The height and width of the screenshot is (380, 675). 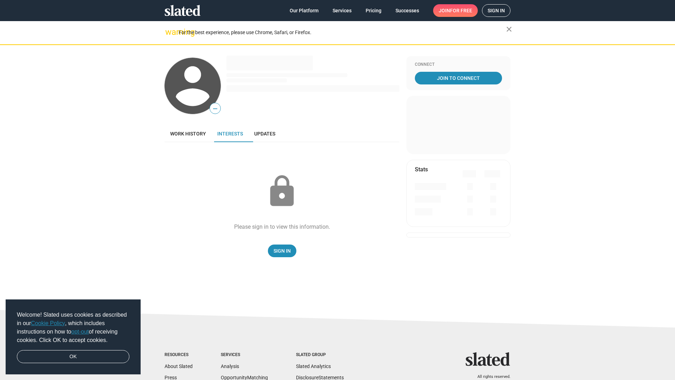 What do you see at coordinates (48, 323) in the screenshot?
I see `a: Cookie Policy` at bounding box center [48, 323].